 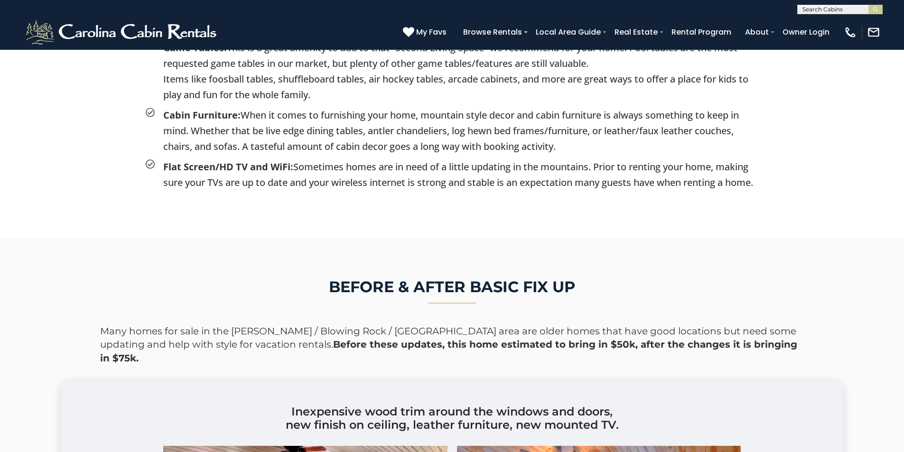 What do you see at coordinates (701, 32) in the screenshot?
I see `a: Rental Program` at bounding box center [701, 32].